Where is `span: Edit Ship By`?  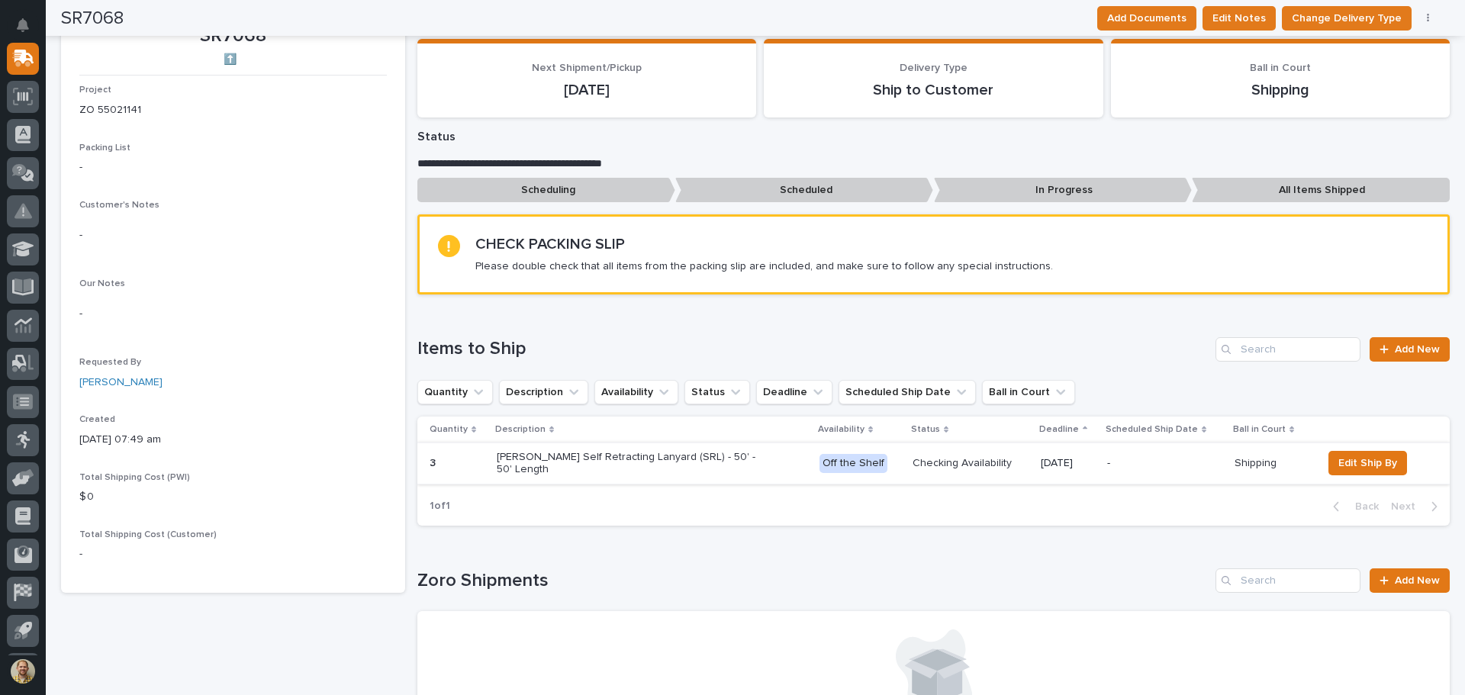
span: Edit Ship By is located at coordinates (1368, 463).